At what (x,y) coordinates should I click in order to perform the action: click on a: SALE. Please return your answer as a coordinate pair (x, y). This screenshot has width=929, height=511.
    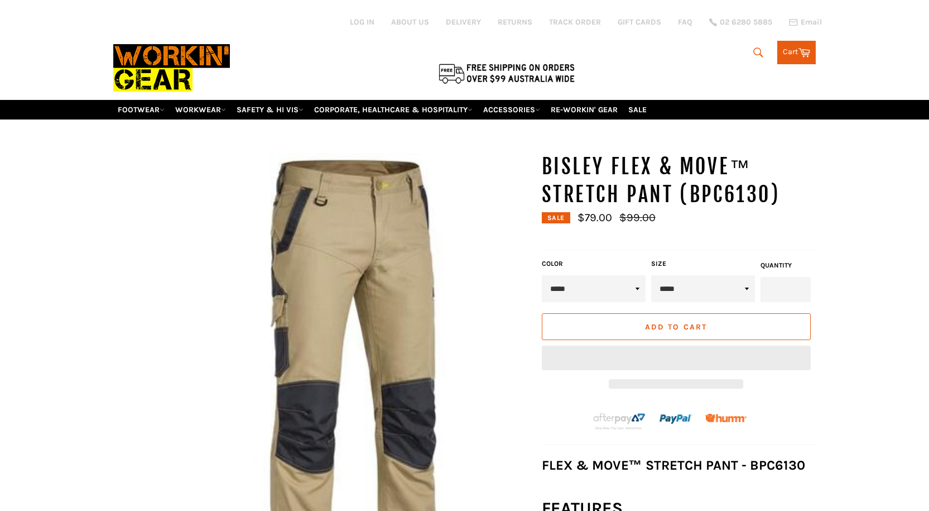
    Looking at the image, I should click on (637, 109).